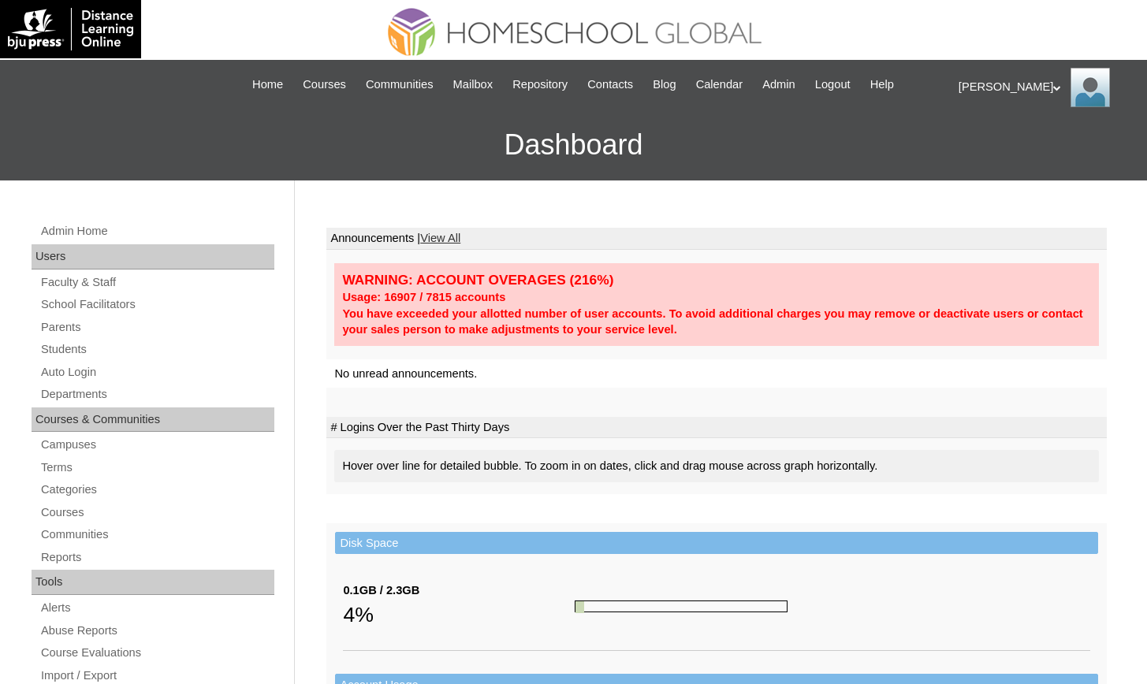 The image size is (1147, 684). What do you see at coordinates (157, 231) in the screenshot?
I see `a: Admin Home` at bounding box center [157, 231].